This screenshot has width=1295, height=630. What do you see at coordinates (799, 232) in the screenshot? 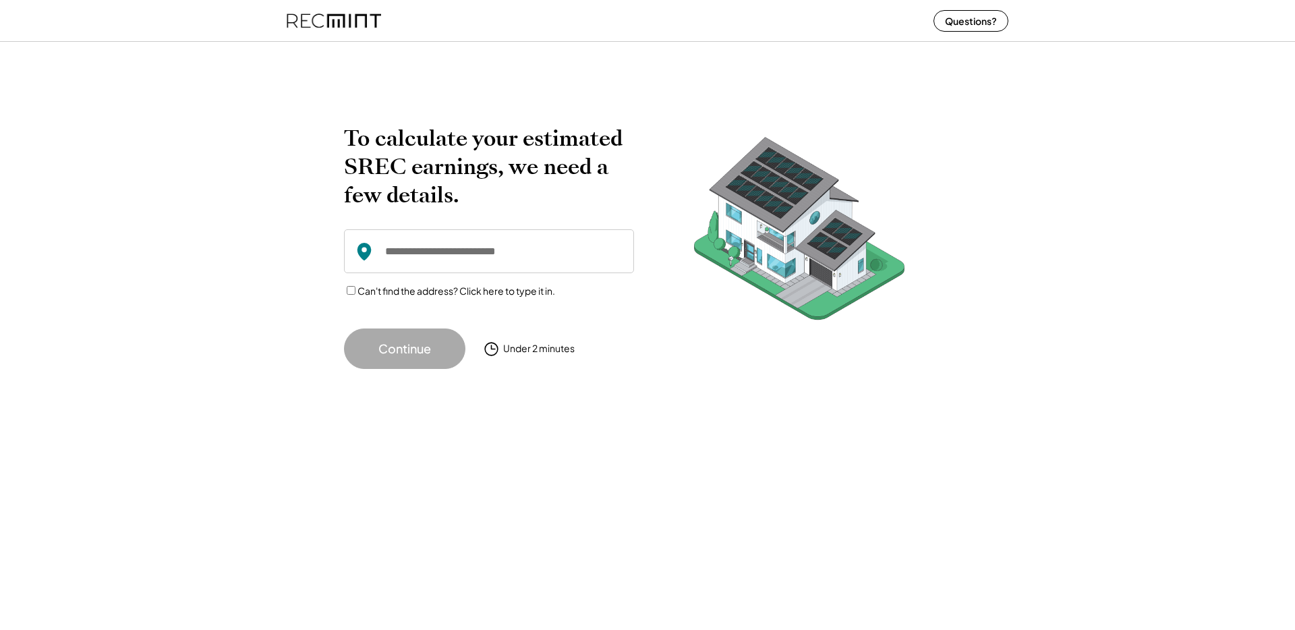
I see `img: RecMintArtboard%207.png` at bounding box center [799, 232].